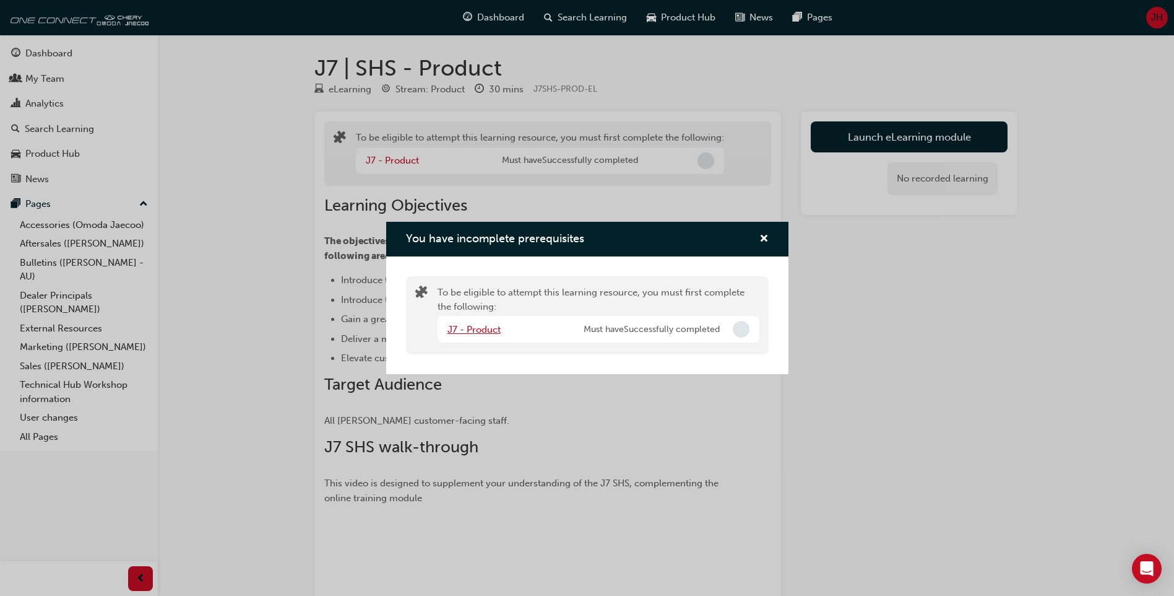  I want to click on span: cross-icon, so click(764, 240).